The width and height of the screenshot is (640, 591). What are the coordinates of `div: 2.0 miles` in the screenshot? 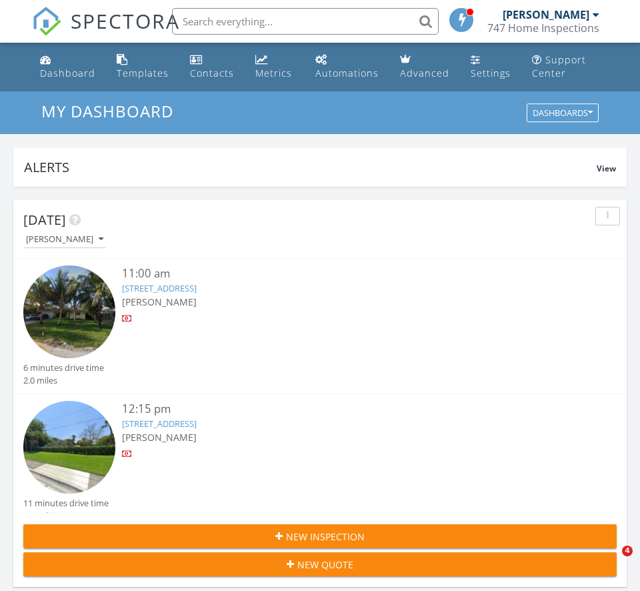 It's located at (63, 380).